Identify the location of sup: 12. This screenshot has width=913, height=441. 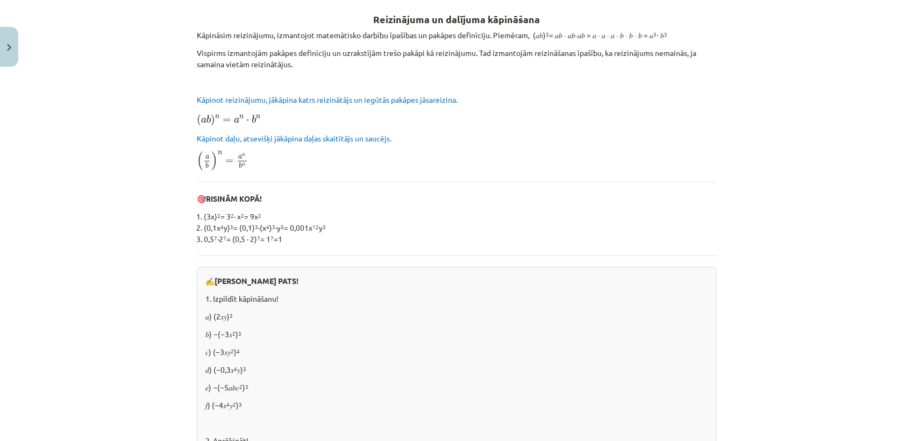
(316, 226).